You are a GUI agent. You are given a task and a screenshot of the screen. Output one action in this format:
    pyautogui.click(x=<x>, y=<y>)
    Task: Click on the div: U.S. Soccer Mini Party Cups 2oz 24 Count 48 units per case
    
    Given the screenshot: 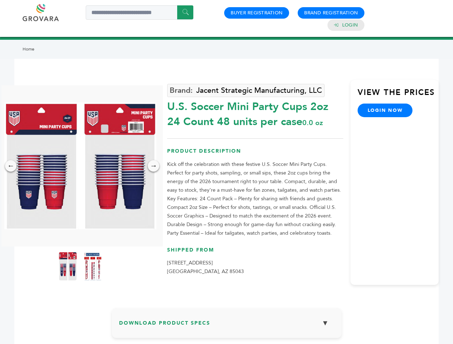 What is the action you would take?
    pyautogui.click(x=255, y=113)
    